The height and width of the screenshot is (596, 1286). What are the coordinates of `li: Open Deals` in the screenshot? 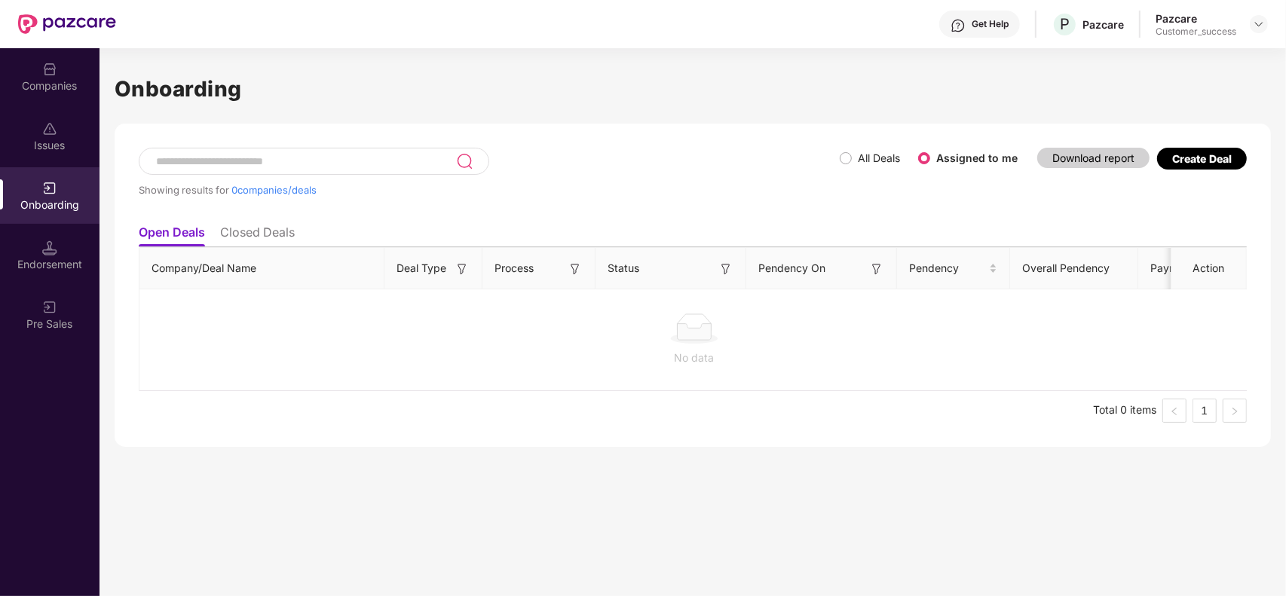 It's located at (172, 235).